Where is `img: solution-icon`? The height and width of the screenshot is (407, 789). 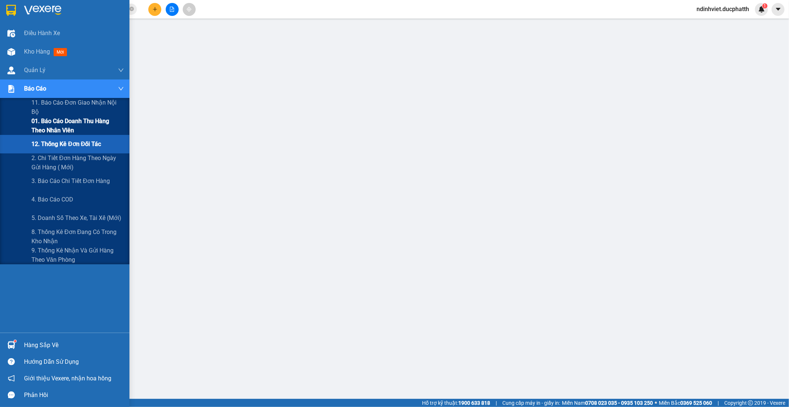
img: solution-icon is located at coordinates (11, 89).